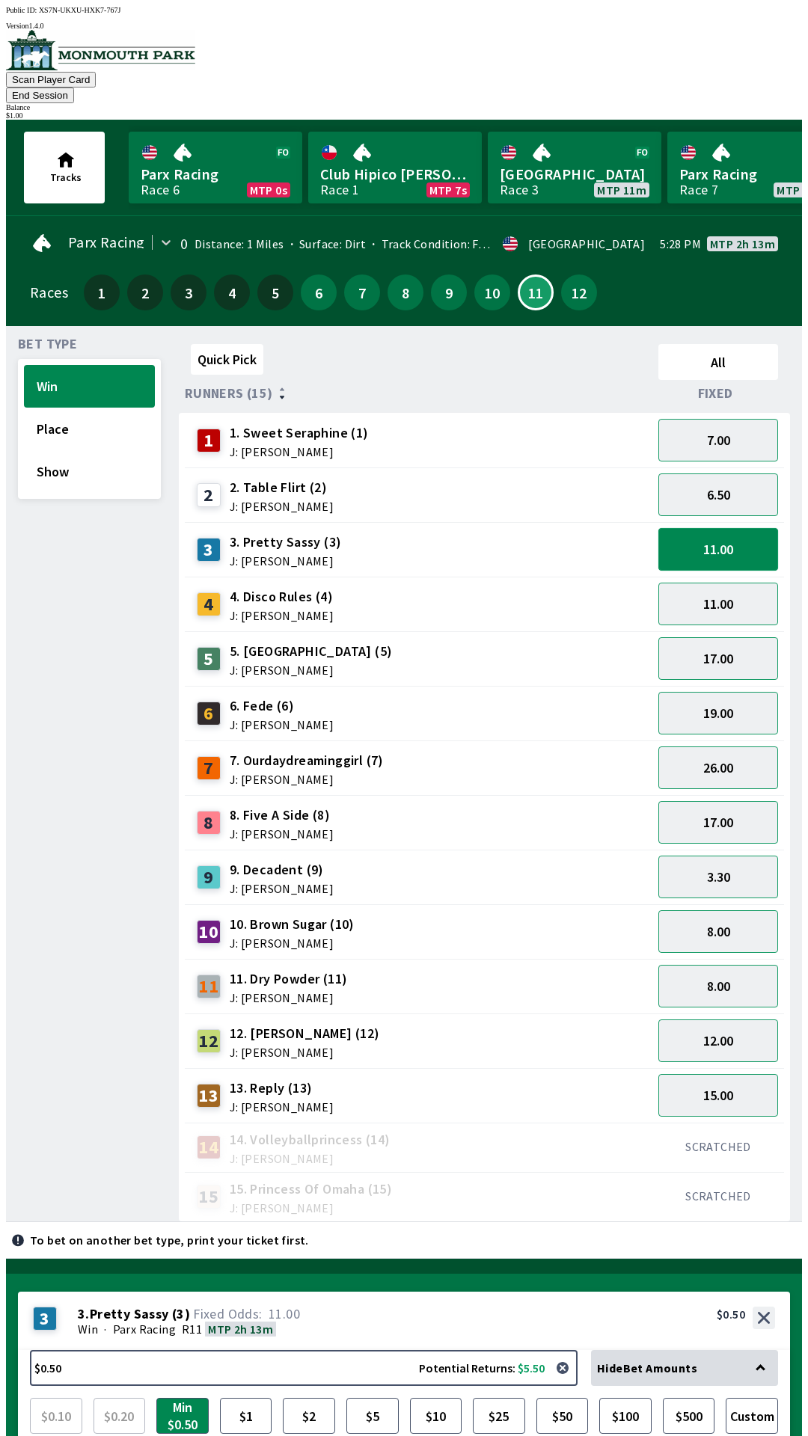 The height and width of the screenshot is (1436, 808). Describe the element at coordinates (181, 1314) in the screenshot. I see `span: ( 3 )` at that location.